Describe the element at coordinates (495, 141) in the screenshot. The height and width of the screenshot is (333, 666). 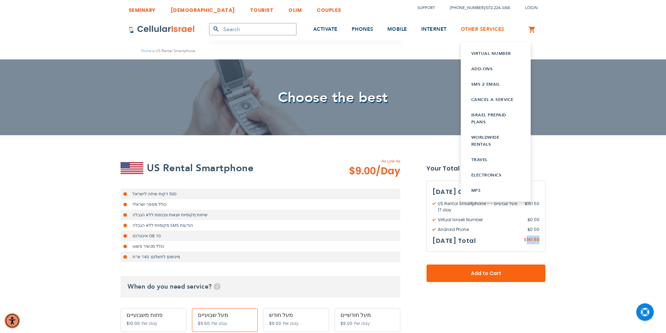
I see `a: WORLDWIDE rentals` at that location.